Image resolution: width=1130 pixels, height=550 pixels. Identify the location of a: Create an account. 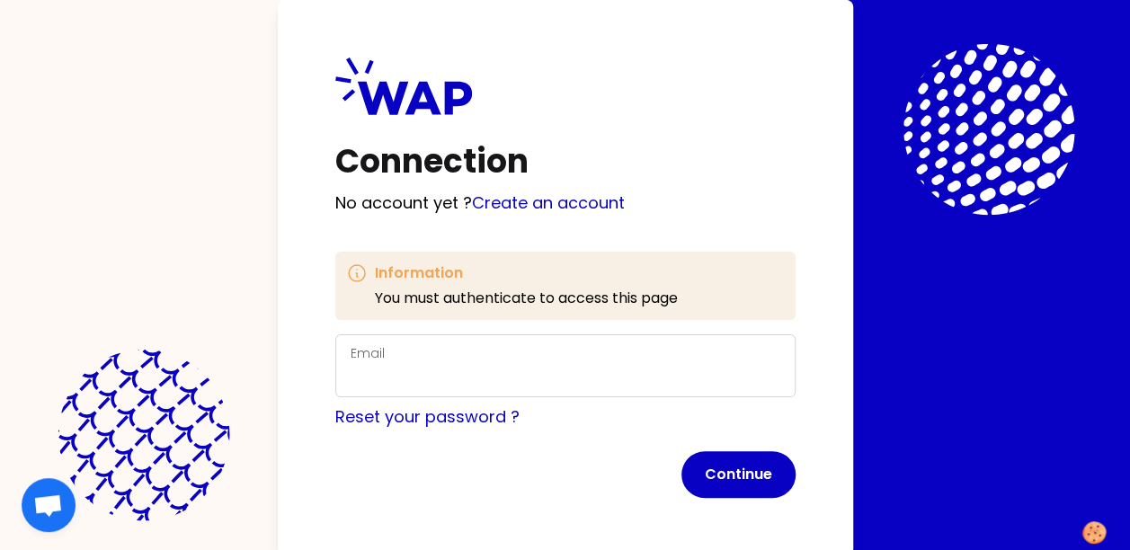
(548, 202).